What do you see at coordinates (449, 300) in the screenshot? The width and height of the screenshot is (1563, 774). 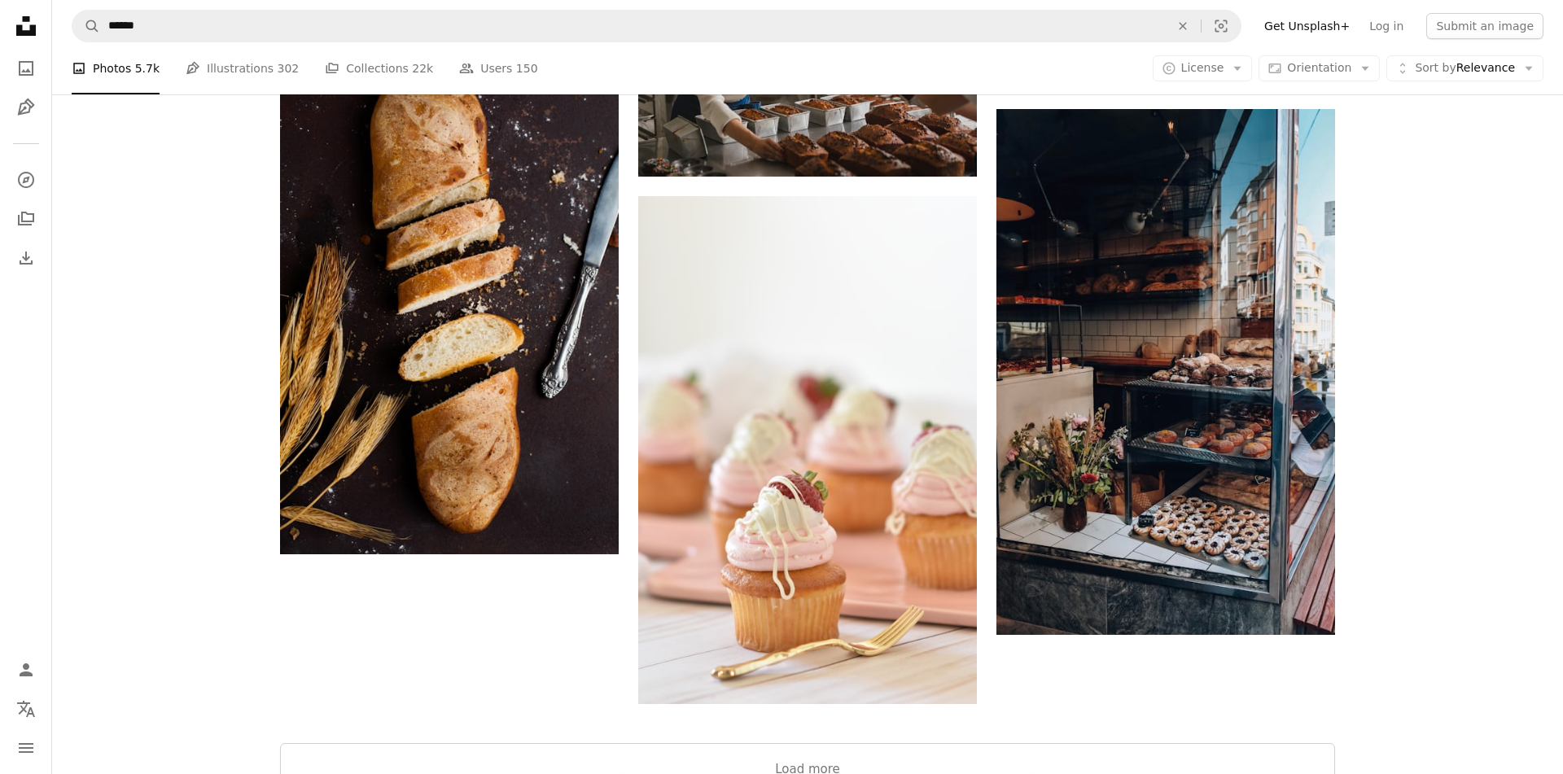 I see `a: sliced of baked bread beside stainless steel bread knife` at bounding box center [449, 300].